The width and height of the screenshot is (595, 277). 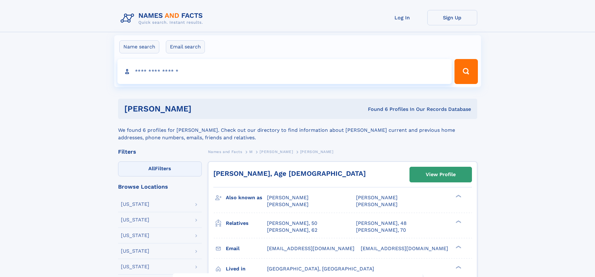 What do you see at coordinates (246, 198) in the screenshot?
I see `h3: Also known as` at bounding box center [246, 198].